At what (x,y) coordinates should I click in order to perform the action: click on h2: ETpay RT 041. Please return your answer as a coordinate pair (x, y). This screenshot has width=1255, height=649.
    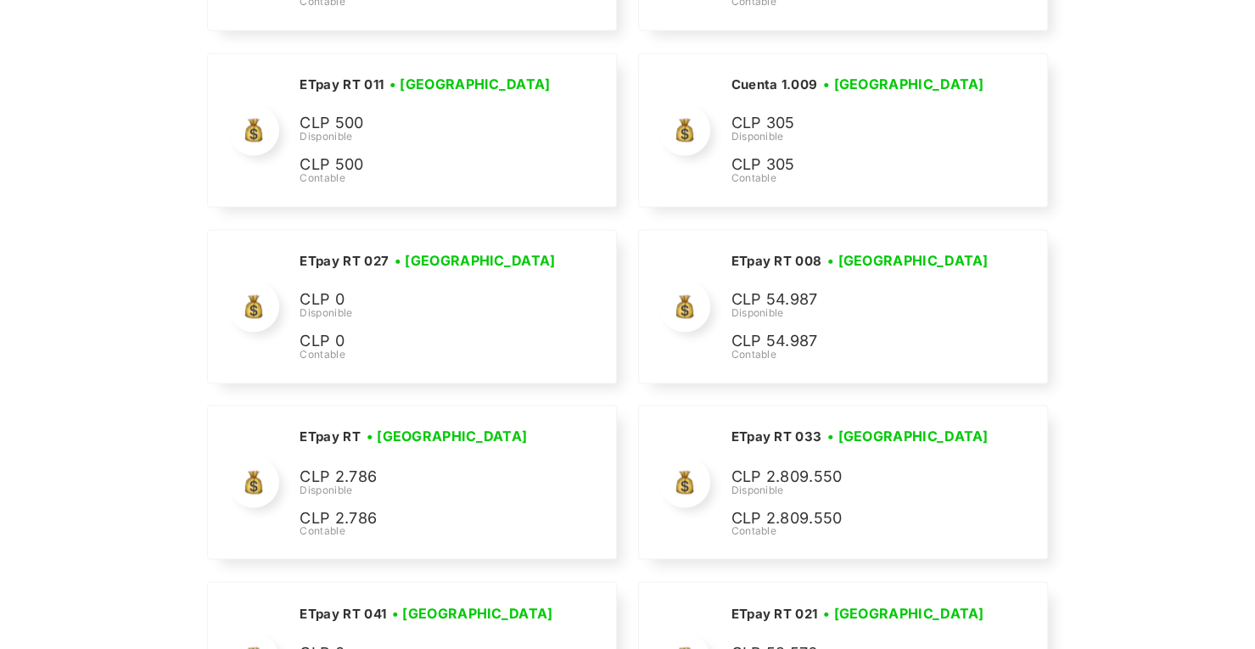
    Looking at the image, I should click on (343, 614).